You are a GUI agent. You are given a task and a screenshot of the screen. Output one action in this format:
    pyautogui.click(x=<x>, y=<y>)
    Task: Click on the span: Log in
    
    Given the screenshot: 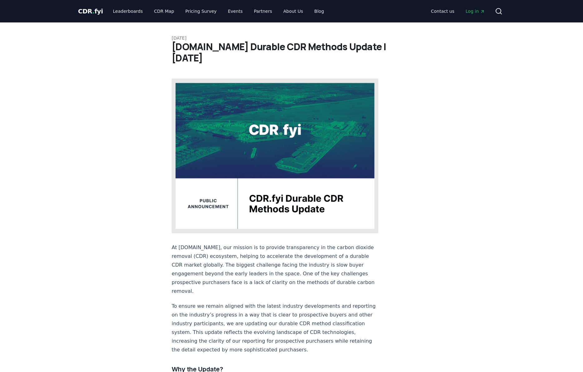 What is the action you would take?
    pyautogui.click(x=475, y=11)
    